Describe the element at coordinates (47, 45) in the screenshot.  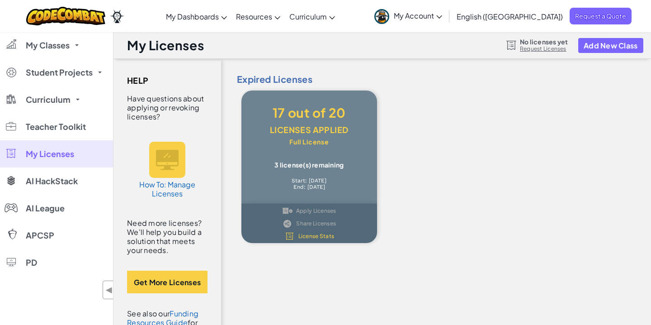
I see `span: My Classes` at that location.